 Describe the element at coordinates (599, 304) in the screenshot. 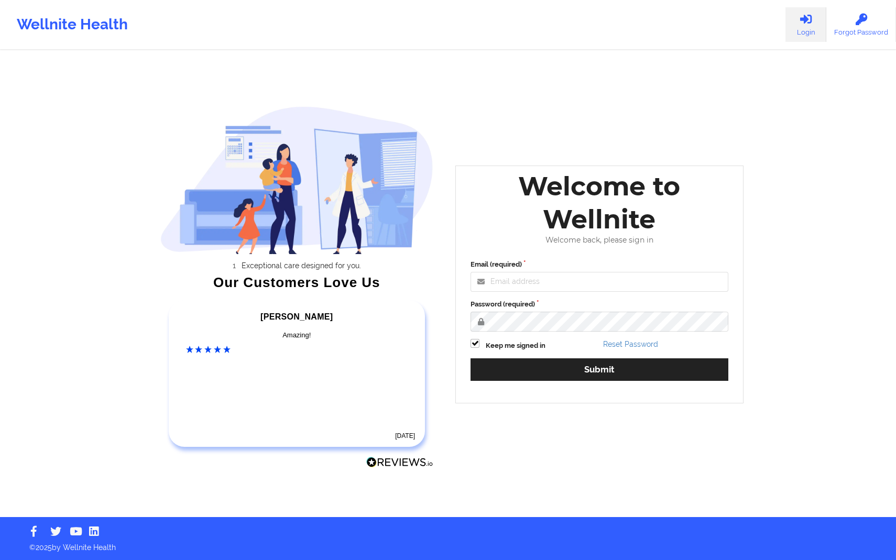

I see `label: Password (required)` at that location.